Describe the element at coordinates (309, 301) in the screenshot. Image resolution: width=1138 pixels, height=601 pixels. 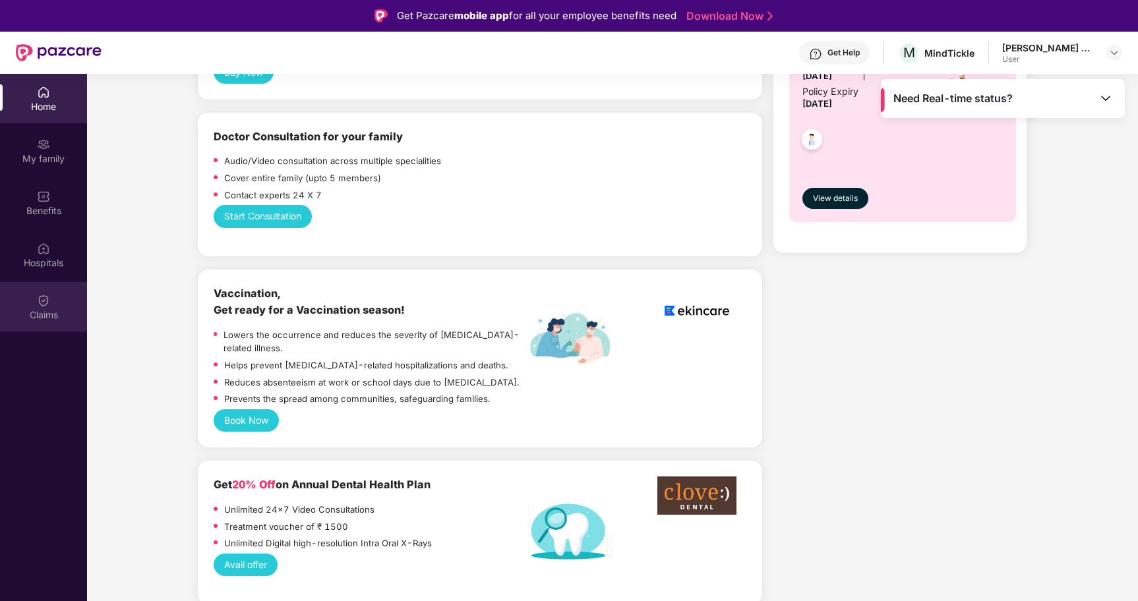
I see `b: Vaccination, Get ready for a Vaccination season!` at that location.